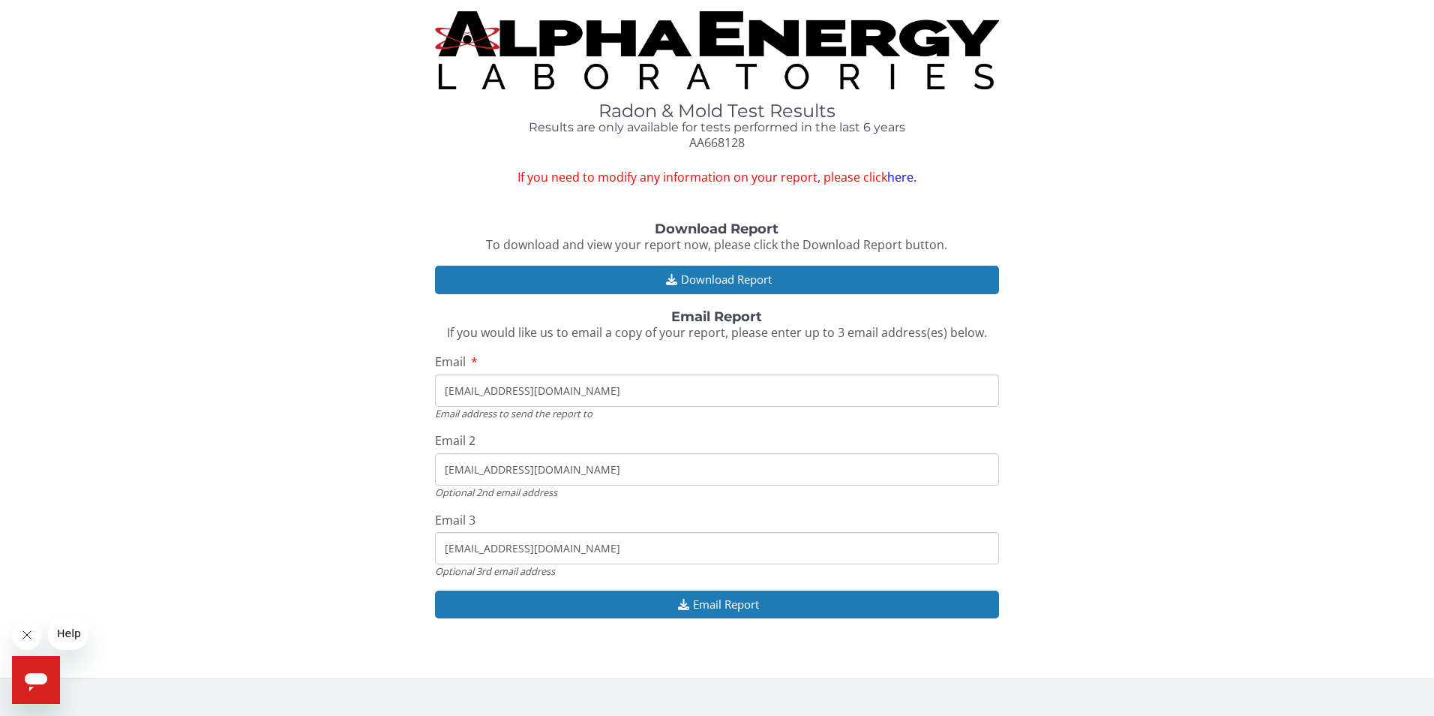 Image resolution: width=1434 pixels, height=716 pixels. Describe the element at coordinates (717, 604) in the screenshot. I see `button: Email Report` at that location.